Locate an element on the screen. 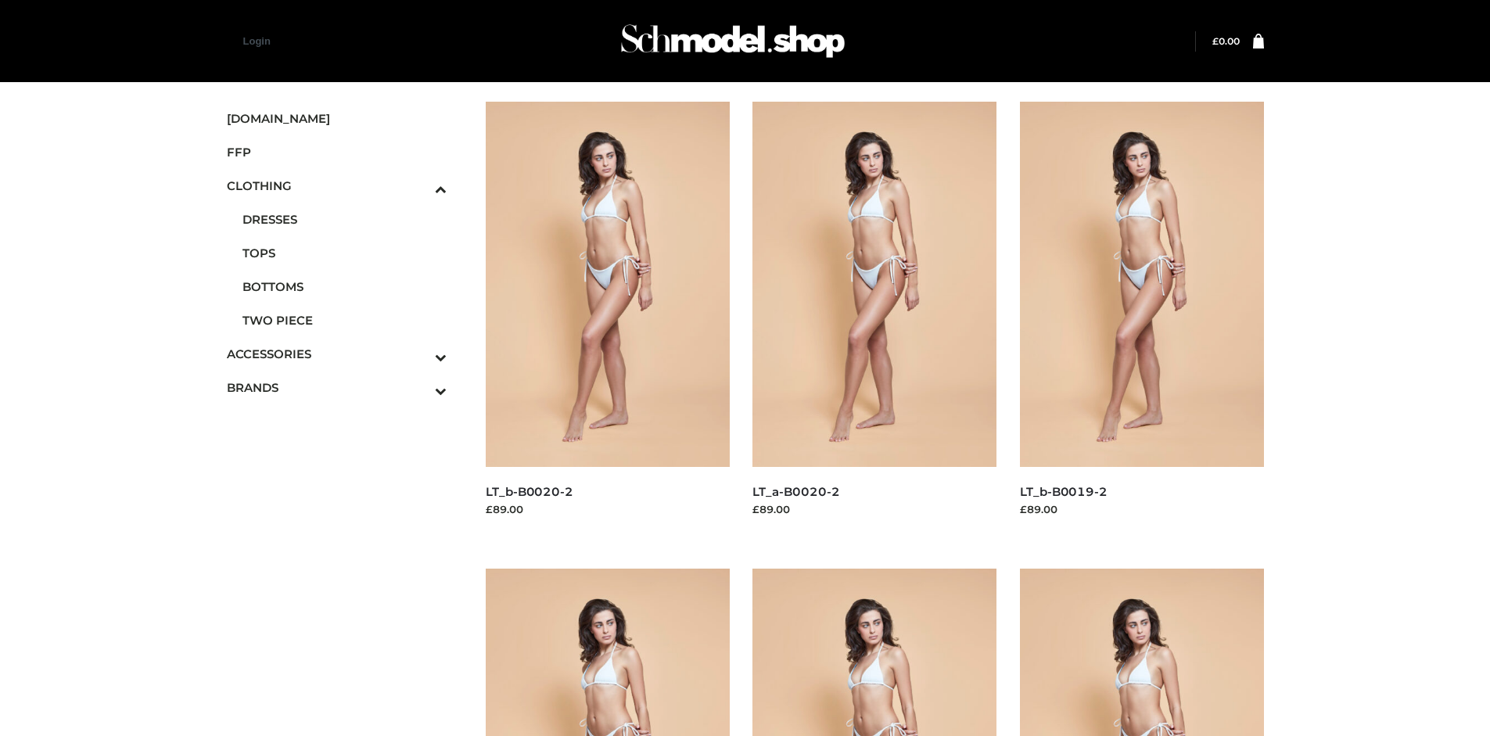  a: BRANDSToggle Submenu is located at coordinates (337, 387).